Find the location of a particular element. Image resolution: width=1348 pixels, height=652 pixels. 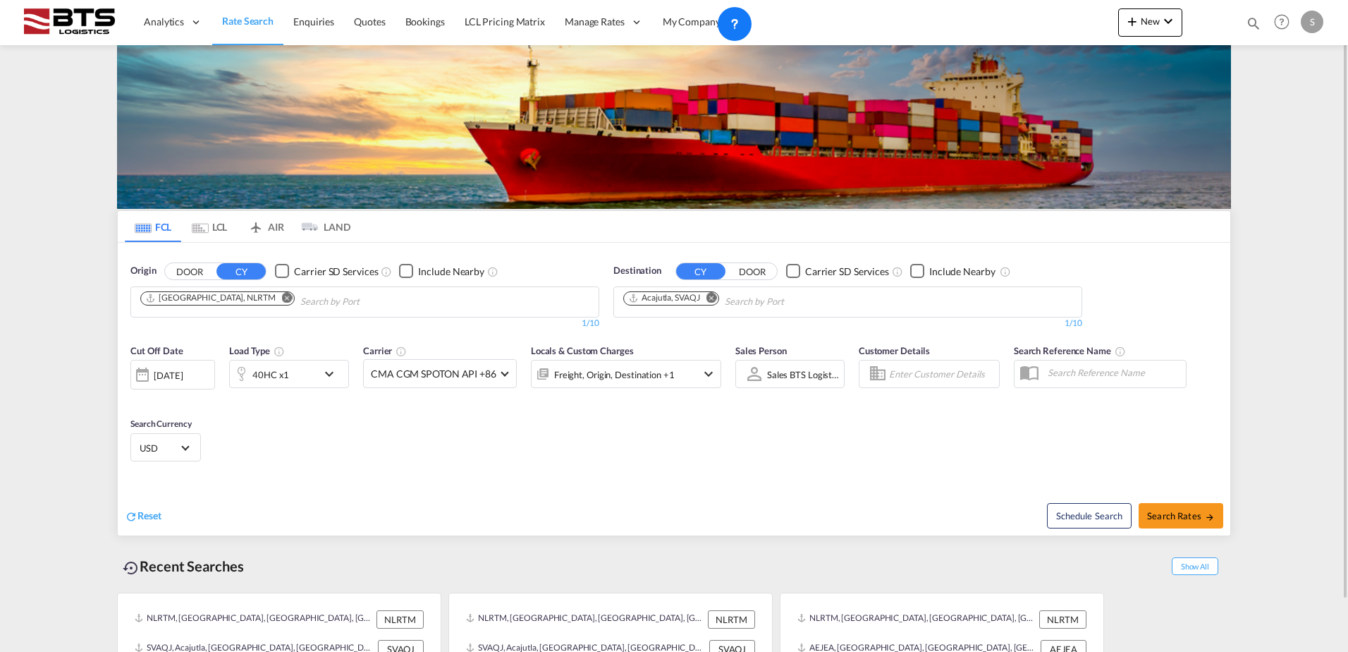

div: Help is located at coordinates (1286, 23).